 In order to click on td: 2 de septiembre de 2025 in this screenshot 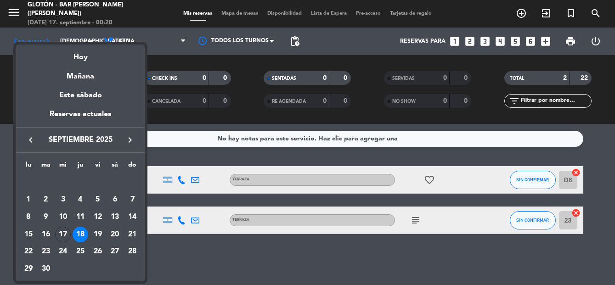, I will do `click(46, 200)`.